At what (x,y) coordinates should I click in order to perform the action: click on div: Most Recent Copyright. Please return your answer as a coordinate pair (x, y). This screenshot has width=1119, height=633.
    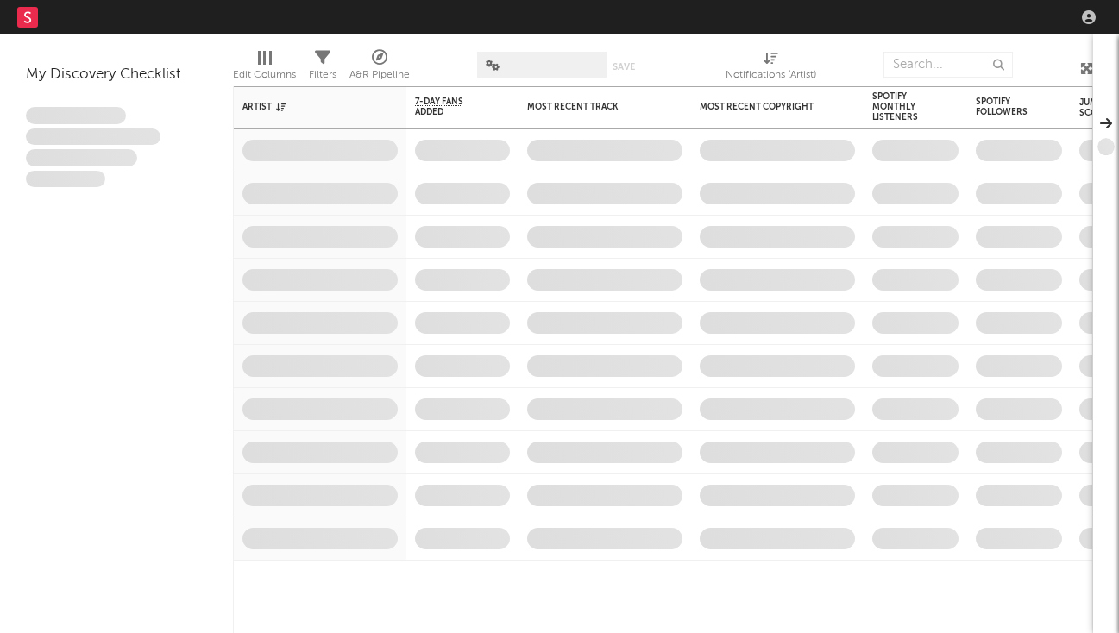
    Looking at the image, I should click on (765, 107).